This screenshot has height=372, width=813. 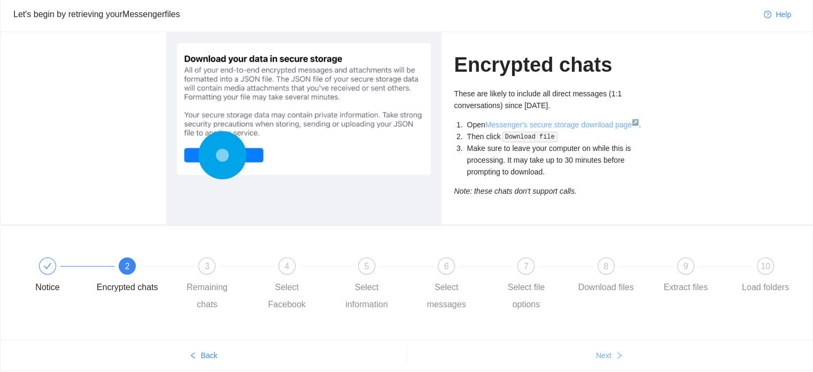 What do you see at coordinates (446, 296) in the screenshot?
I see `div: Select messages` at bounding box center [446, 296].